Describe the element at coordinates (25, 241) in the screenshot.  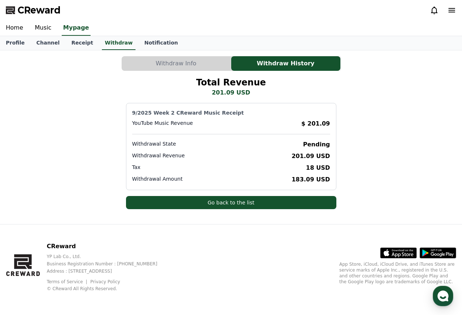
I see `a: Home` at that location.